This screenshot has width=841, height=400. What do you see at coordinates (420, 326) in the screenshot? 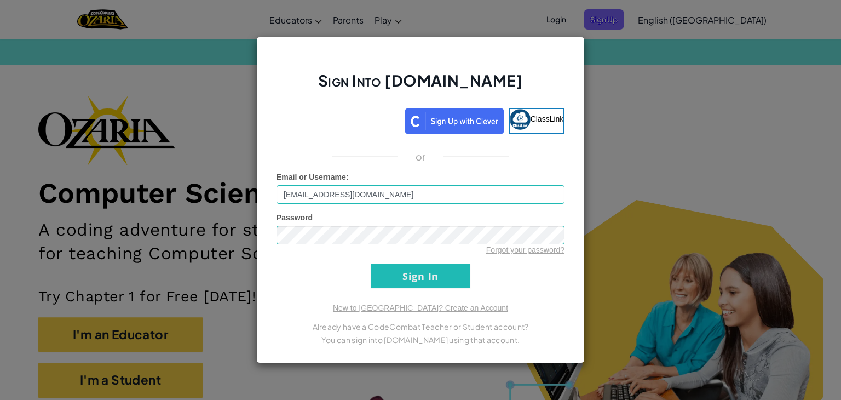
I see `p: Already have a CodeCombat Teacher or Student account?` at bounding box center [420, 326].